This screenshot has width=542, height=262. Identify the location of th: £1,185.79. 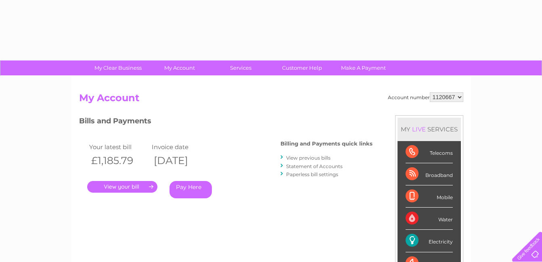
(118, 160).